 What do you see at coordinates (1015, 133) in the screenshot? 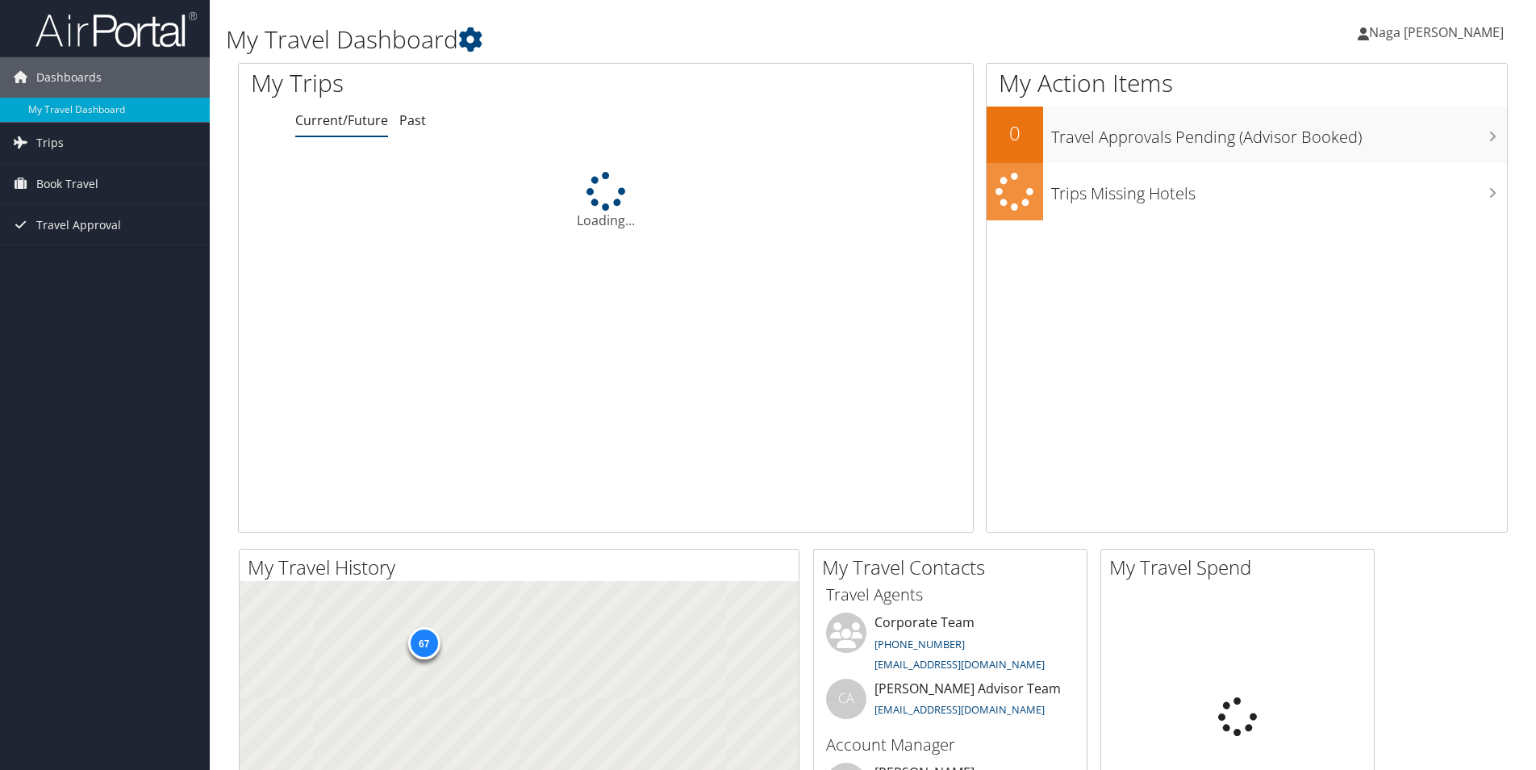
I see `h2: 0` at bounding box center [1015, 133].